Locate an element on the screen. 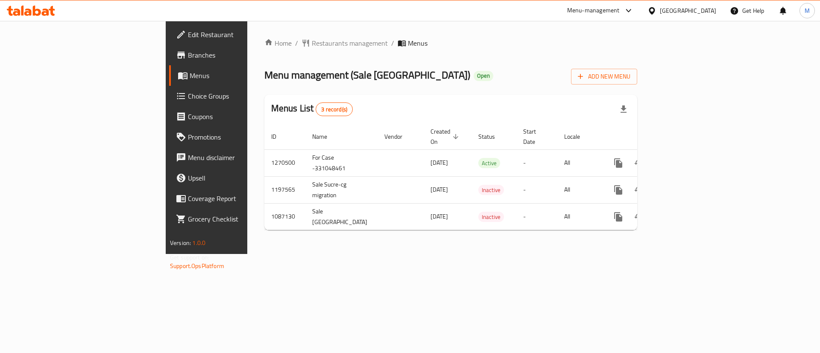 This screenshot has width=820, height=353. span: Restaurants management is located at coordinates (350, 43).